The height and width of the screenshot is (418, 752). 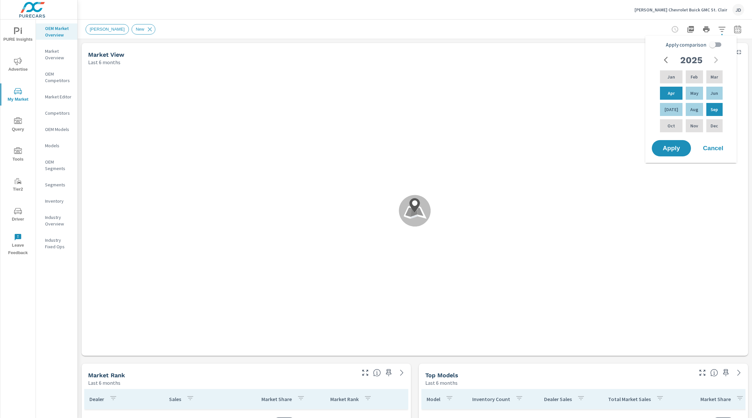 I want to click on p: Aug, so click(x=694, y=110).